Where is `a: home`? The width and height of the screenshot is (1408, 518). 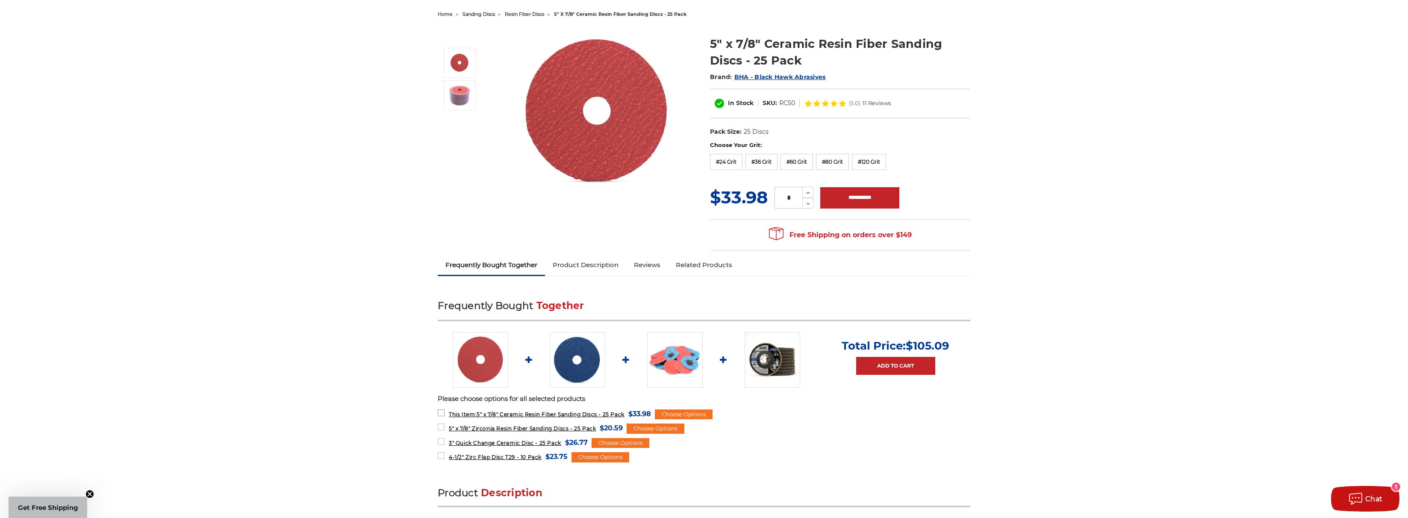
a: home is located at coordinates (445, 14).